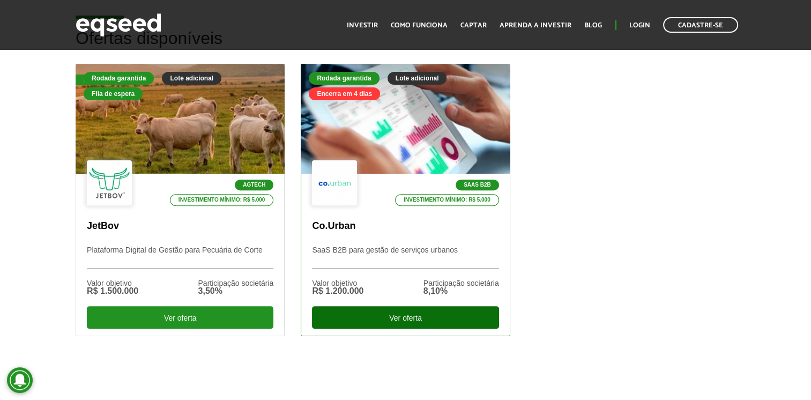 The width and height of the screenshot is (811, 400). What do you see at coordinates (405, 257) in the screenshot?
I see `p: SaaS B2B para gestão de serviços urbanos` at bounding box center [405, 257].